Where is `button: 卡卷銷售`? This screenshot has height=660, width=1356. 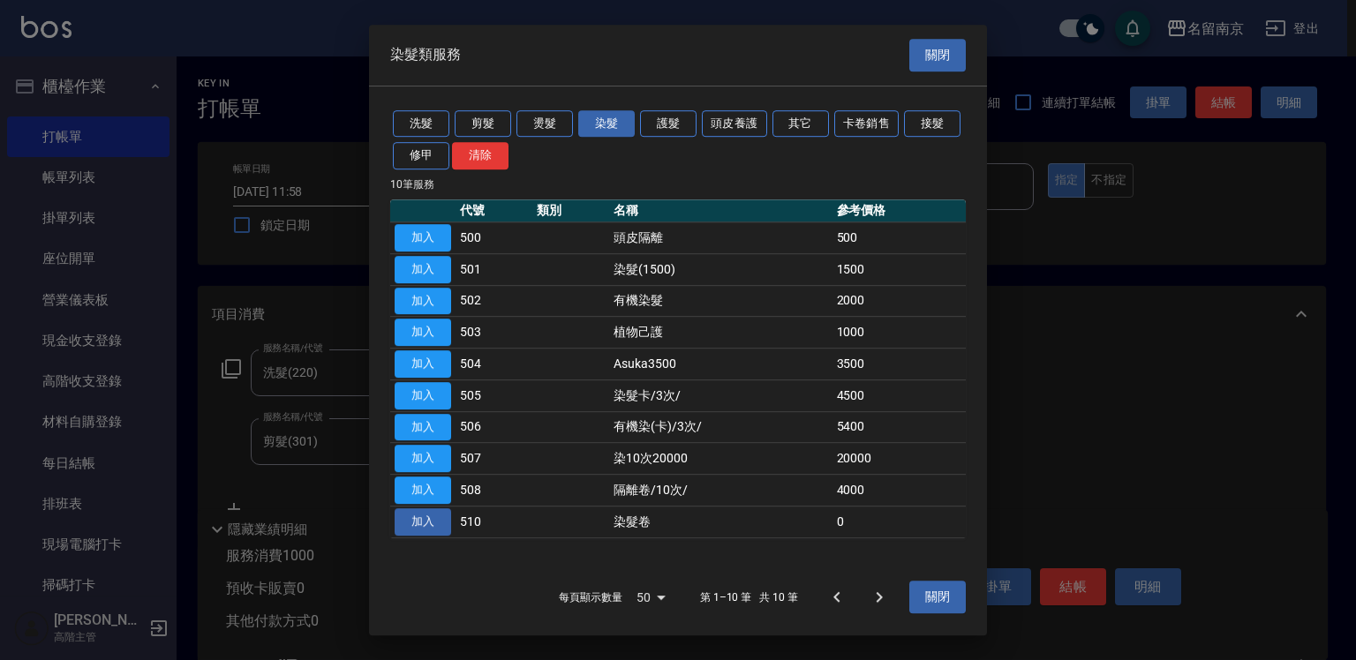 button: 卡卷銷售 is located at coordinates (867, 124).